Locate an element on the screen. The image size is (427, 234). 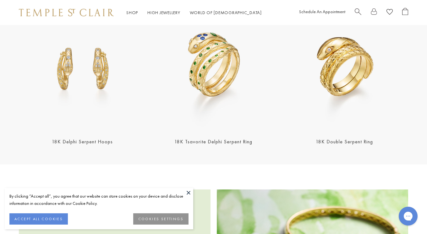
a: View Wishlist is located at coordinates (389, 13).